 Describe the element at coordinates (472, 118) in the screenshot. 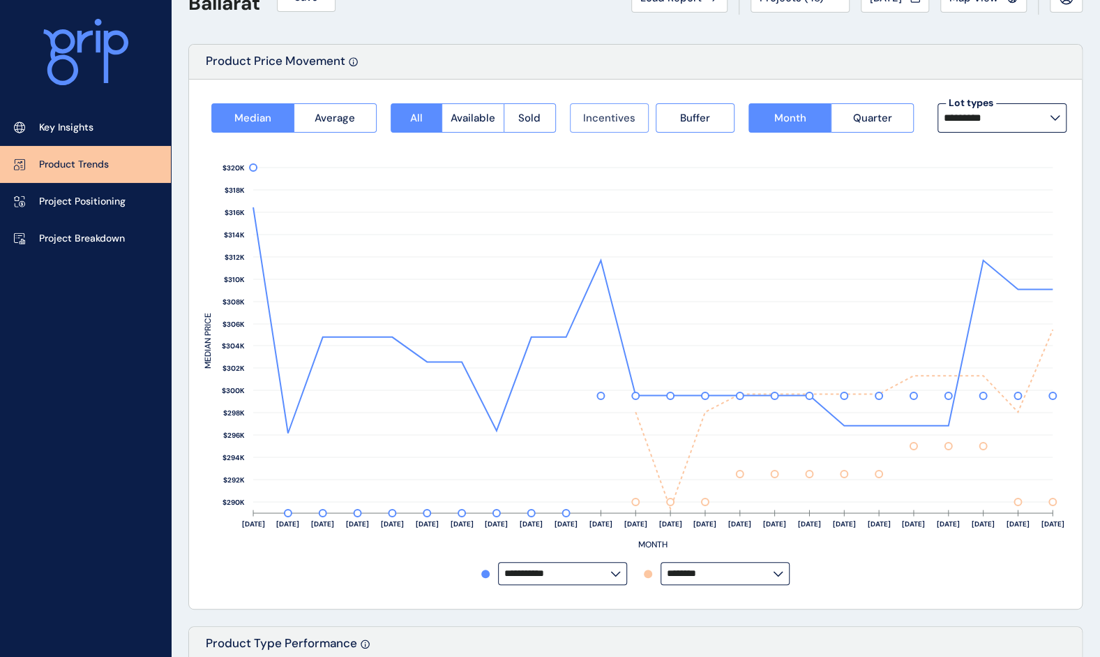

I see `button: Available` at that location.